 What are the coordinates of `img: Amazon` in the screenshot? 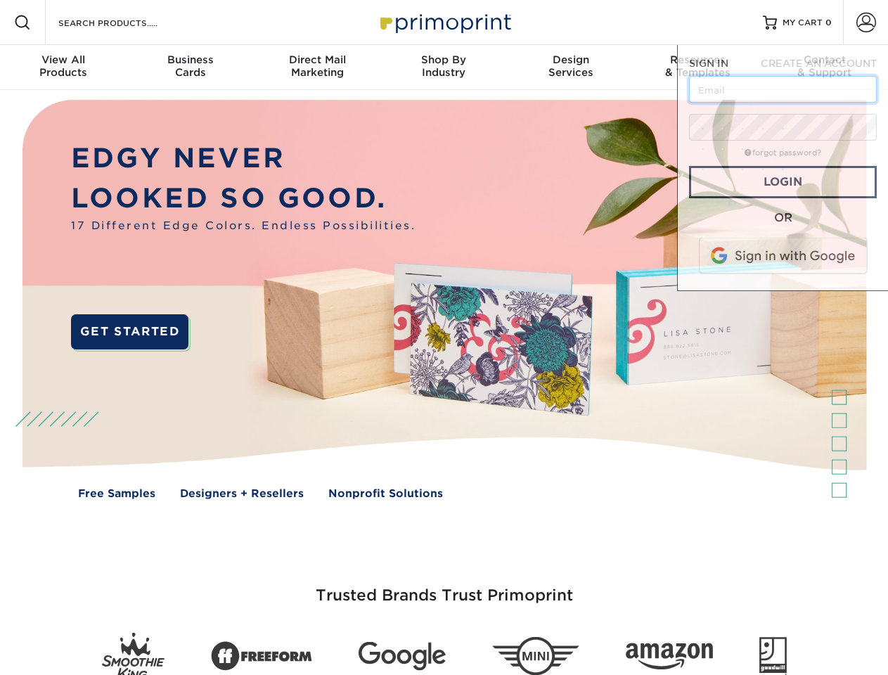 It's located at (670, 657).